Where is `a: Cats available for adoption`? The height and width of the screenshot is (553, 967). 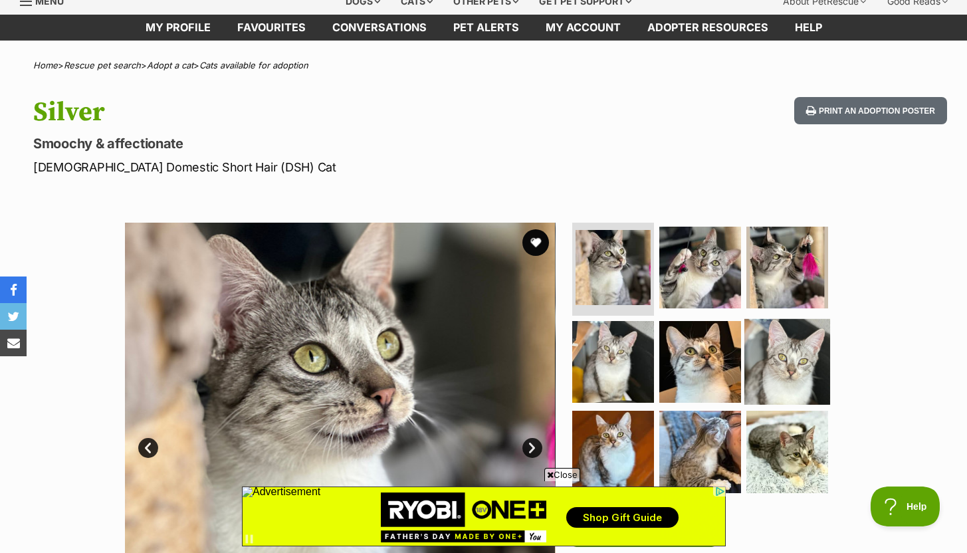 a: Cats available for adoption is located at coordinates (254, 65).